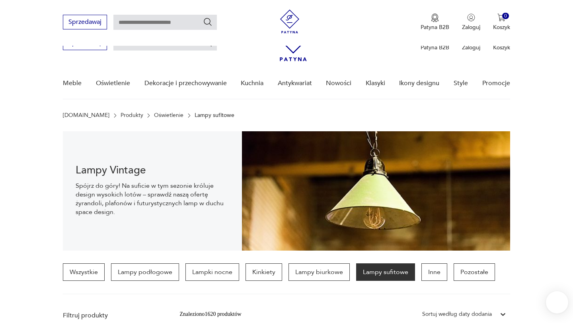  What do you see at coordinates (338, 83) in the screenshot?
I see `a: Nowości` at bounding box center [338, 83].